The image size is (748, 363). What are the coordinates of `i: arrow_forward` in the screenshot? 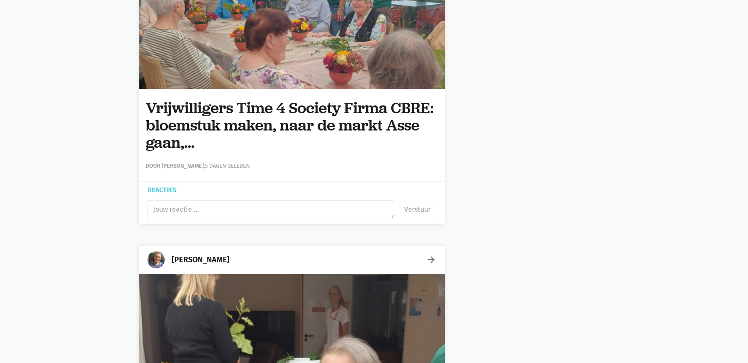 It's located at (431, 260).